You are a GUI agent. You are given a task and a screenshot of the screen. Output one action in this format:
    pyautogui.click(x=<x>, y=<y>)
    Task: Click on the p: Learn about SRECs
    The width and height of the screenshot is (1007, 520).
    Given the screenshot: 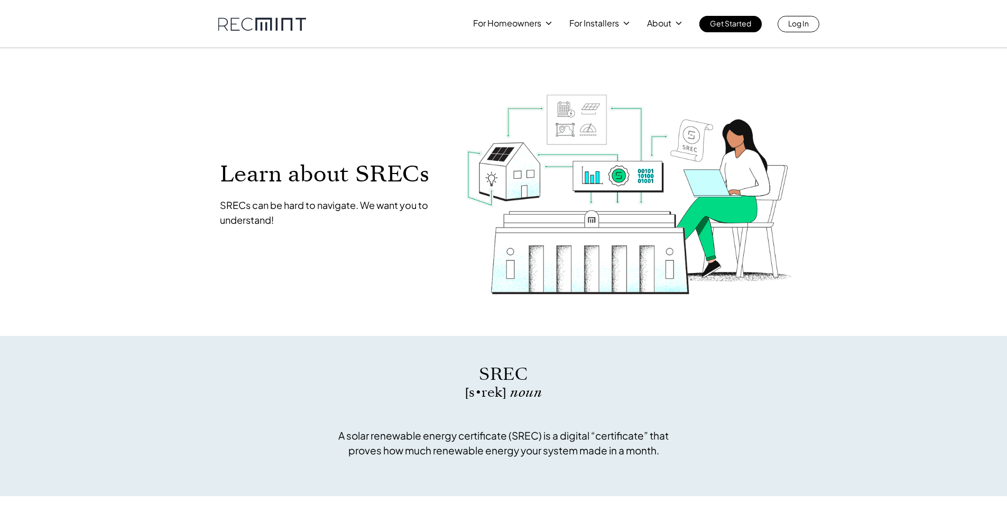 What is the action you would take?
    pyautogui.click(x=332, y=173)
    